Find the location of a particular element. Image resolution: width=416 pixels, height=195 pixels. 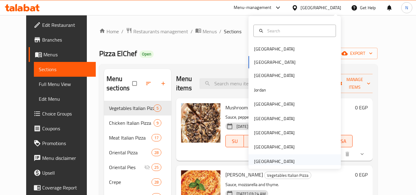

span: export is located at coordinates (358, 53).